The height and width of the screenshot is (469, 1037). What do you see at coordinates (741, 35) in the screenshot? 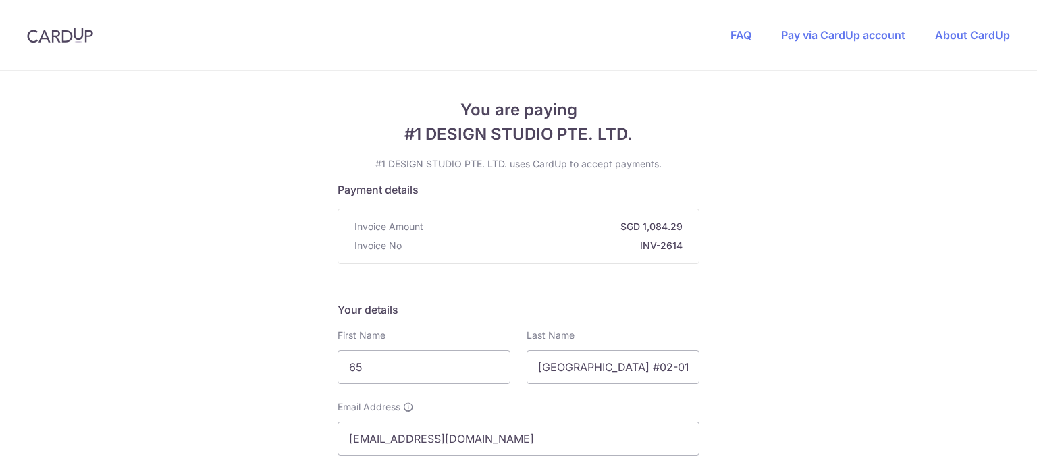
I see `a: FAQ` at bounding box center [741, 35].